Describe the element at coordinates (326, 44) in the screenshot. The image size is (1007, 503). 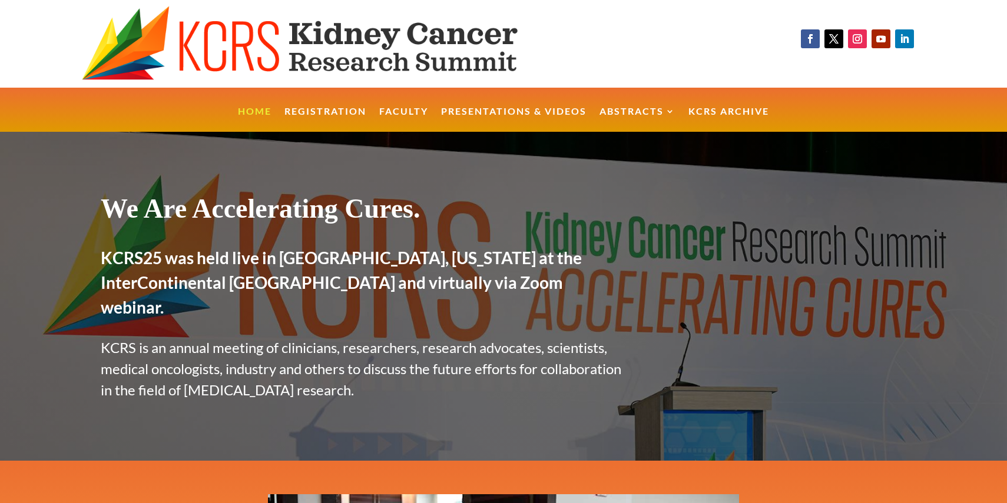
I see `img: KCRS generic logo wide` at that location.